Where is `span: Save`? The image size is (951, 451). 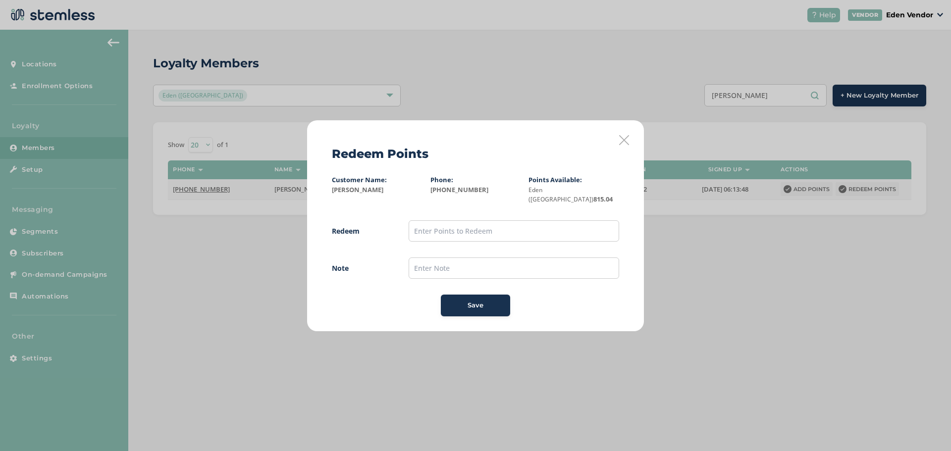
span: Save is located at coordinates (475, 306).